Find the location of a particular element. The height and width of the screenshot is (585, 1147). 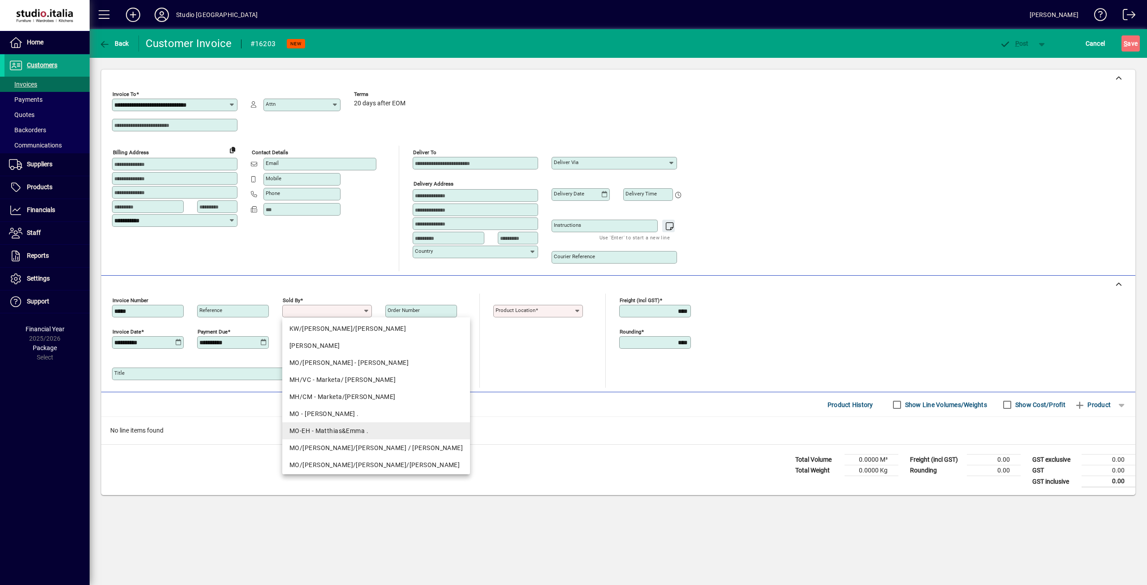

span: Cancel is located at coordinates (1096, 43).